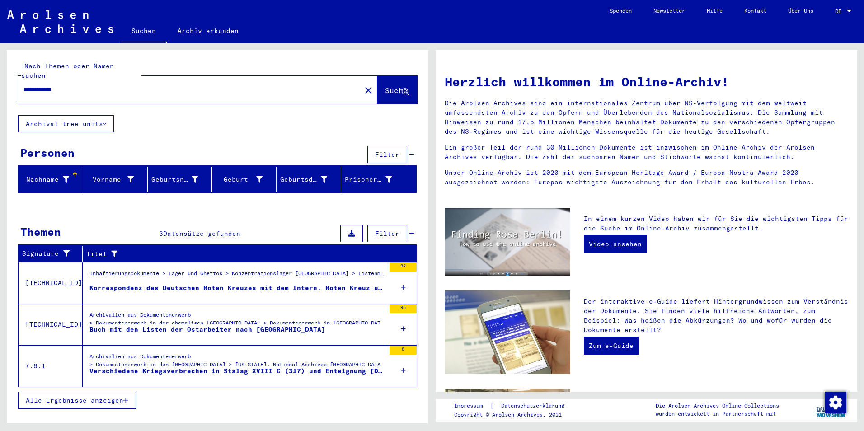  I want to click on a: Suchen, so click(144, 32).